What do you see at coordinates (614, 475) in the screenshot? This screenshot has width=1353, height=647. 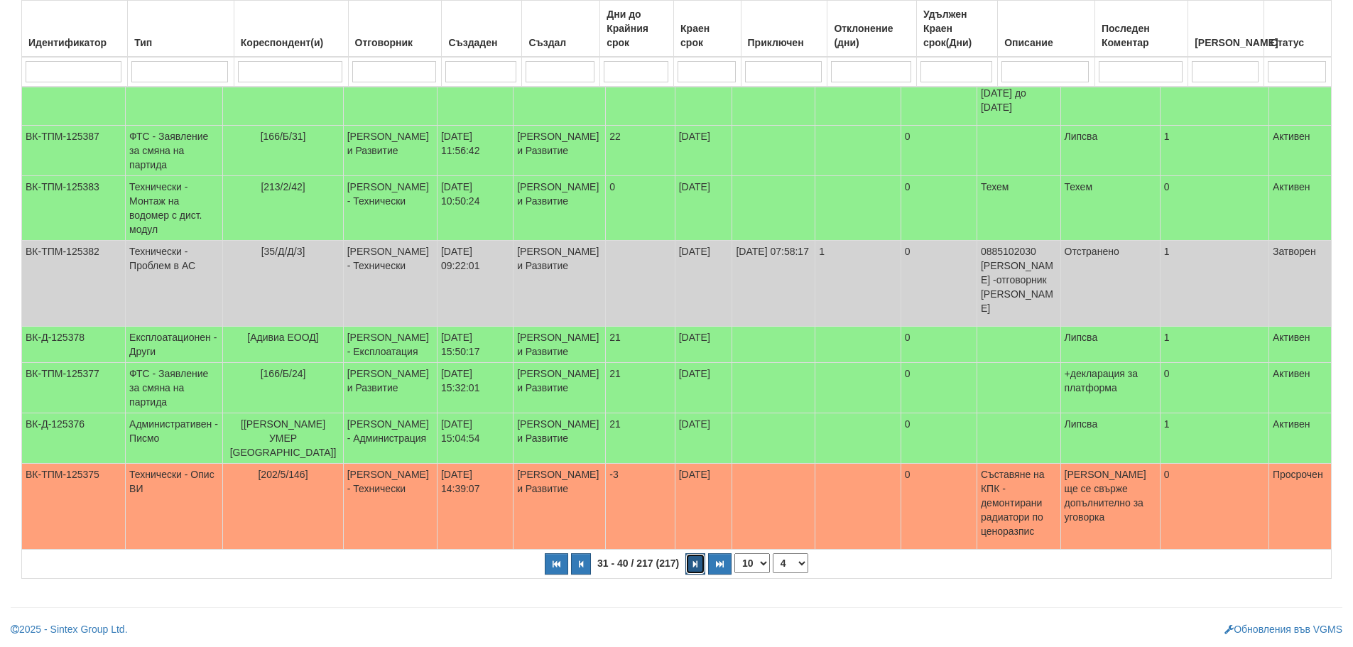 I see `span: -3` at bounding box center [614, 475].